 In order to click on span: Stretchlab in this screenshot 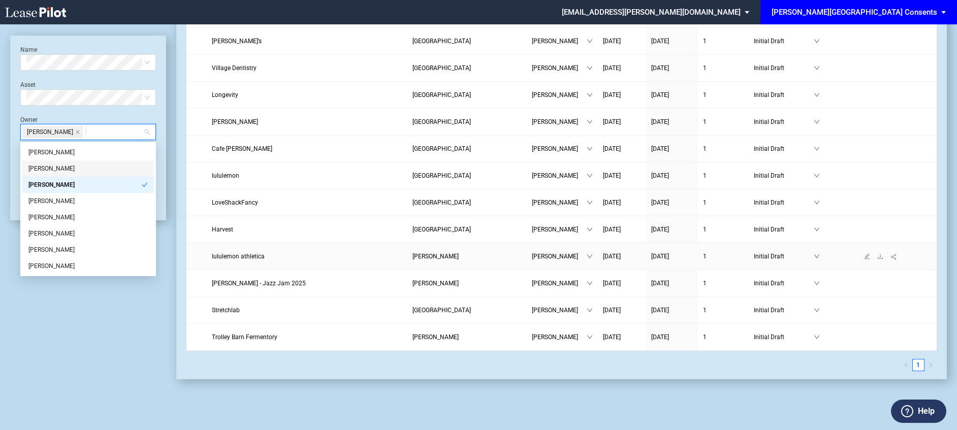, I will do `click(225, 310)`.